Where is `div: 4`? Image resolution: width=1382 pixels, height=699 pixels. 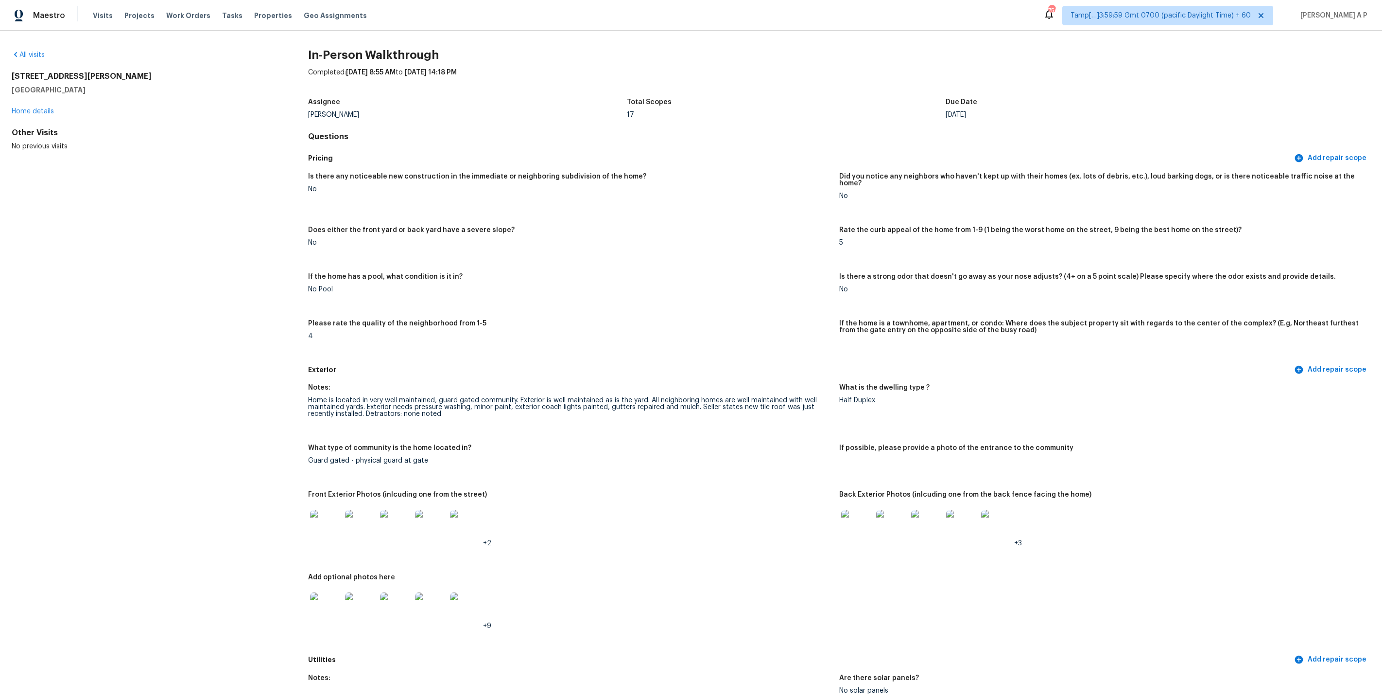
div: 4 is located at coordinates (570, 336).